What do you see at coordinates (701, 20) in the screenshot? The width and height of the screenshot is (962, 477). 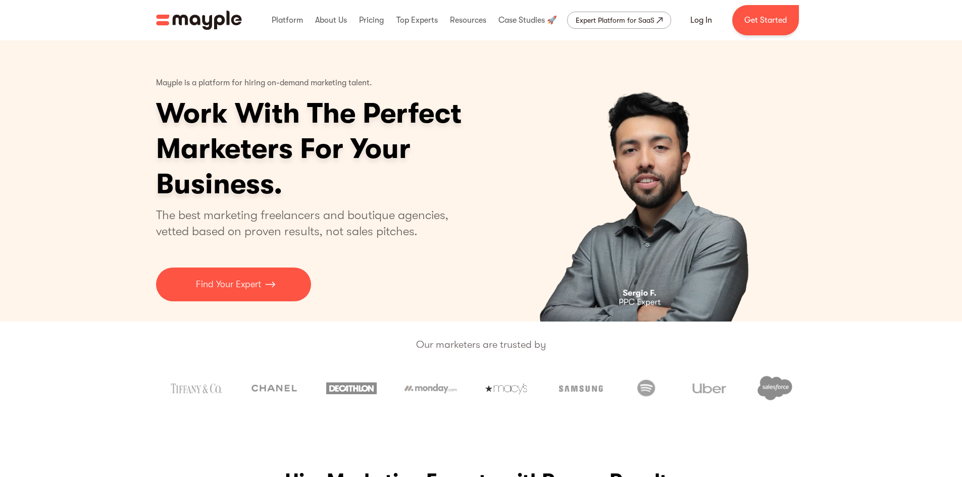 I see `a: Log In` at bounding box center [701, 20].